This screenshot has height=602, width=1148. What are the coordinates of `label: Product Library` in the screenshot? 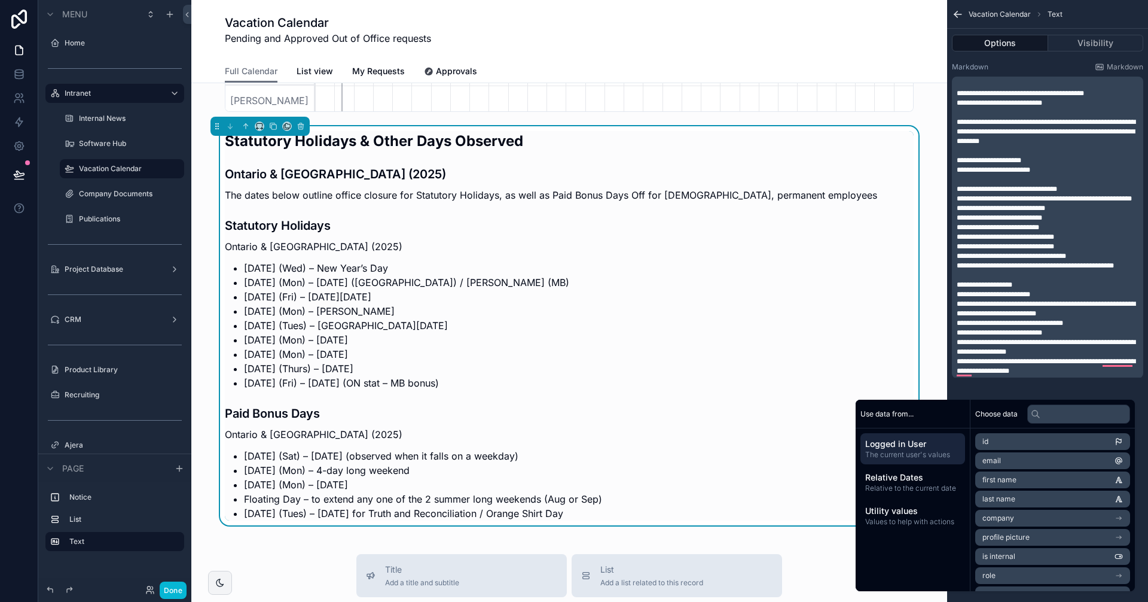 It's located at (123, 370).